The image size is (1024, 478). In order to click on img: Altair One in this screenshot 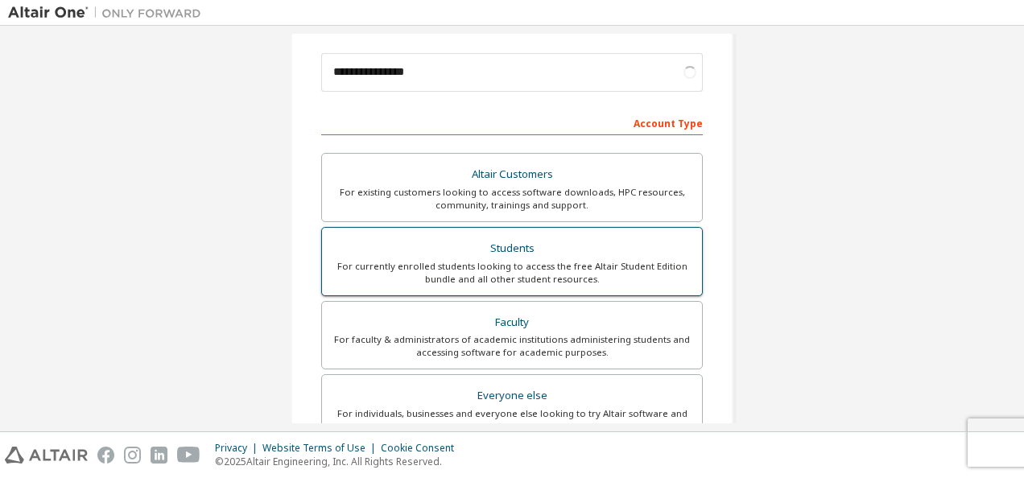, I will do `click(109, 13)`.